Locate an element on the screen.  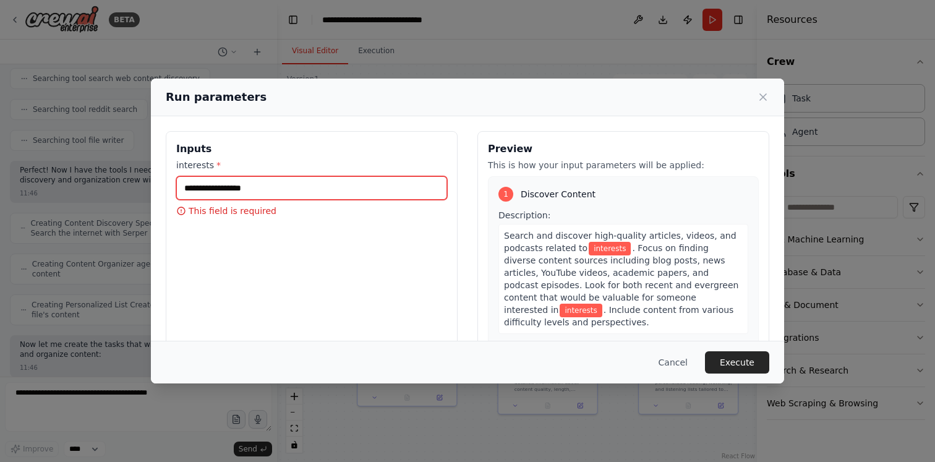
span: . Include content from various difficulty levels and perspectives. is located at coordinates (619, 316).